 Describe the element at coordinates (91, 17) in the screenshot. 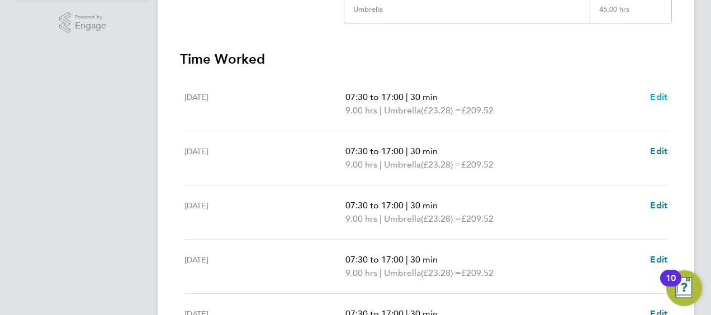

I see `span: Powered by` at that location.